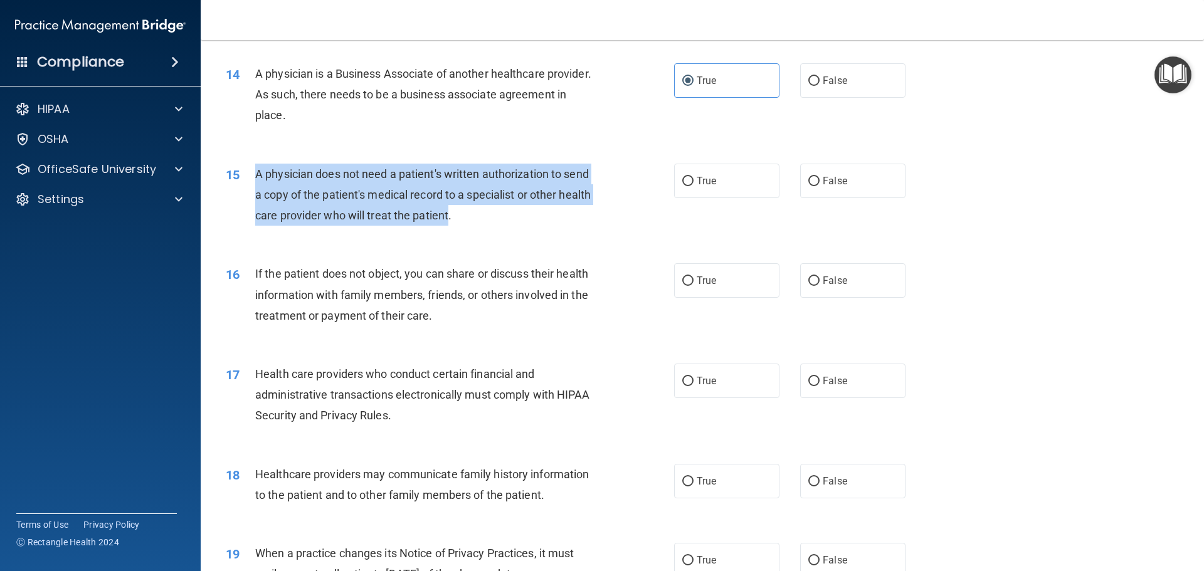 Image resolution: width=1204 pixels, height=571 pixels. What do you see at coordinates (1173, 75) in the screenshot?
I see `button: Open Resource Center` at bounding box center [1173, 75].